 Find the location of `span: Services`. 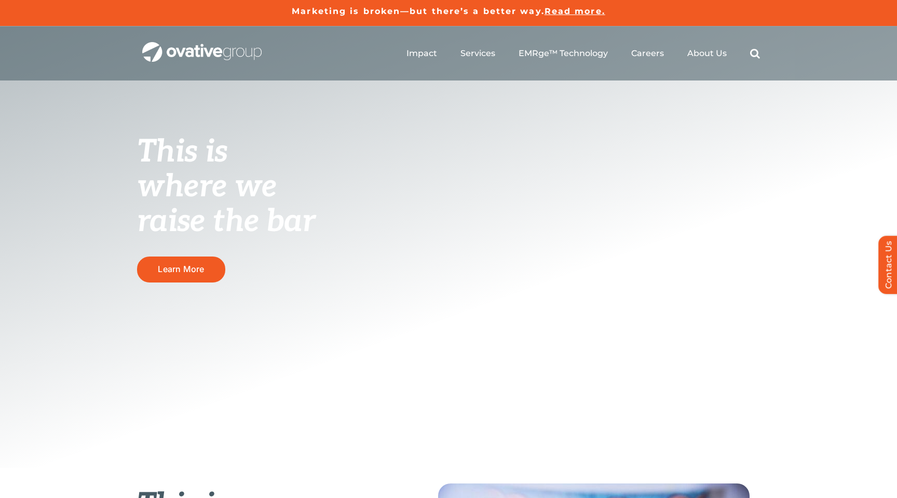

span: Services is located at coordinates (478, 53).